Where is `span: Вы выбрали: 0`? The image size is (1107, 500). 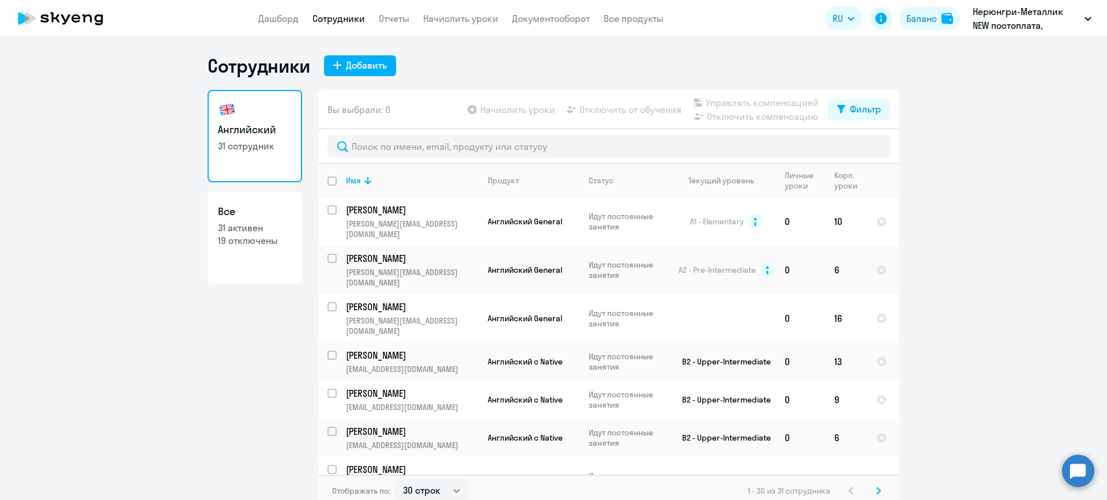 span: Вы выбрали: 0 is located at coordinates (359, 110).